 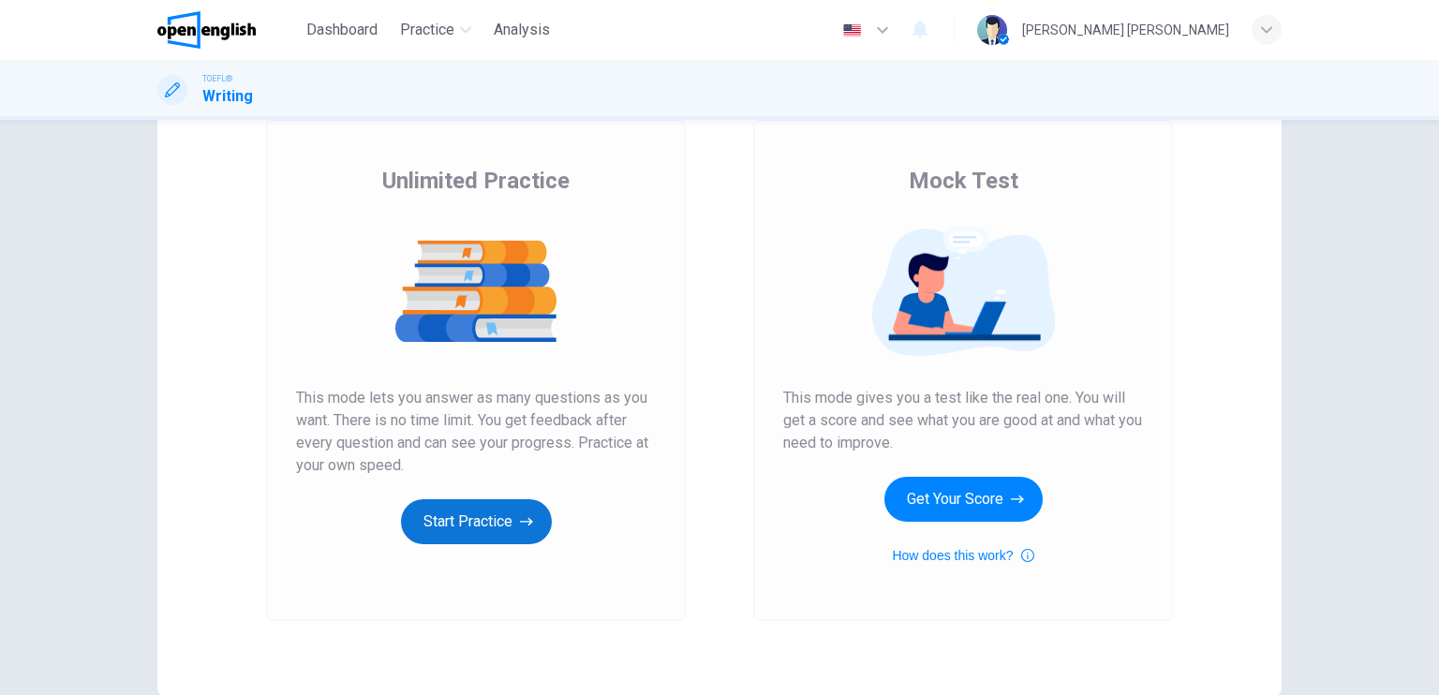 What do you see at coordinates (342, 30) in the screenshot?
I see `span: Dashboard` at bounding box center [342, 30].